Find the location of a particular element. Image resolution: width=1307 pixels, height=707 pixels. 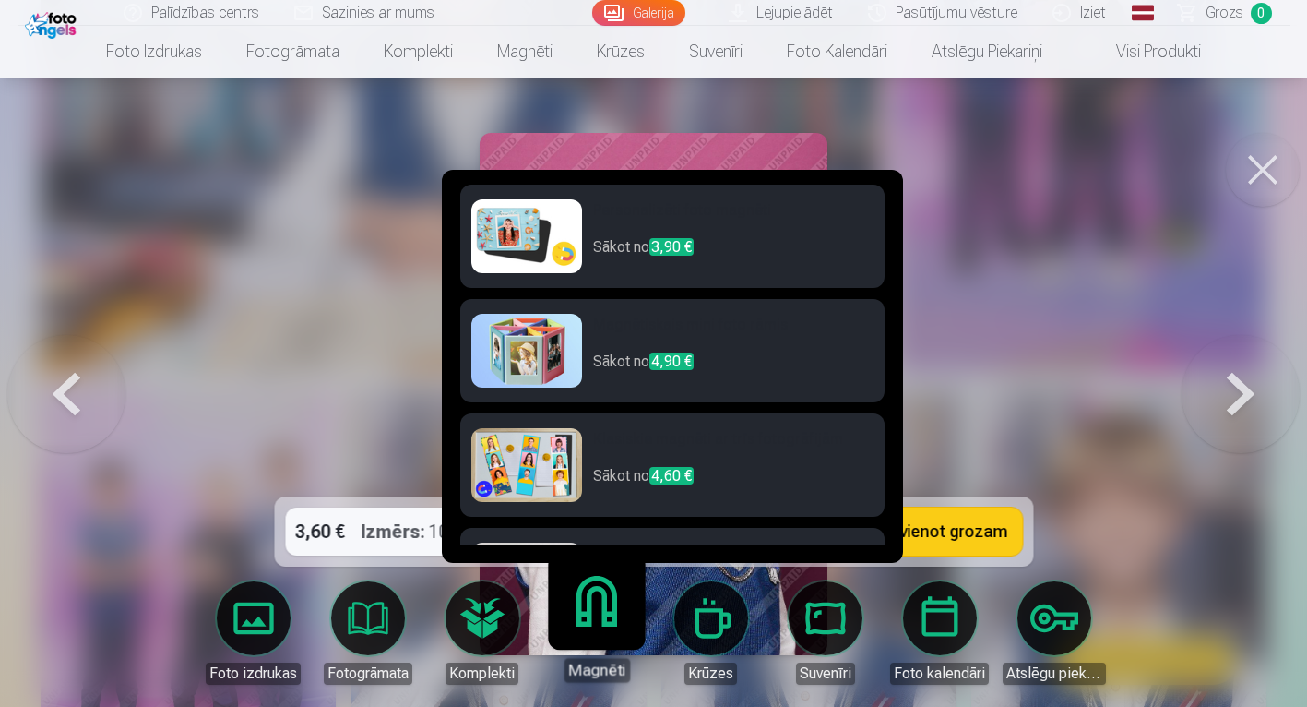

a: Magnēts ar četrām fotogrāfijāmSākot no5,40 € is located at coordinates (673, 579).